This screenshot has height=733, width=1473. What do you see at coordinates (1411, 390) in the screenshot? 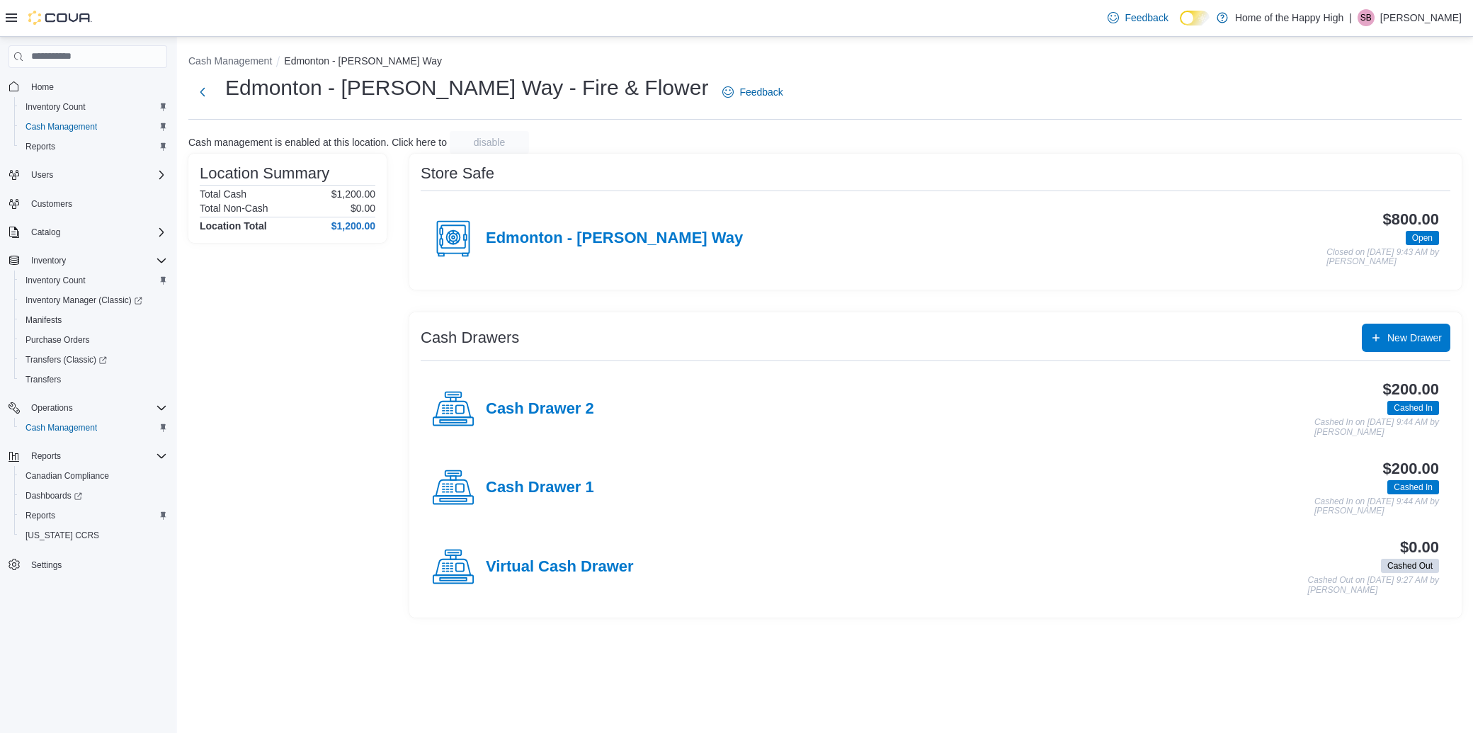
I see `h3: $200.00` at bounding box center [1411, 390].